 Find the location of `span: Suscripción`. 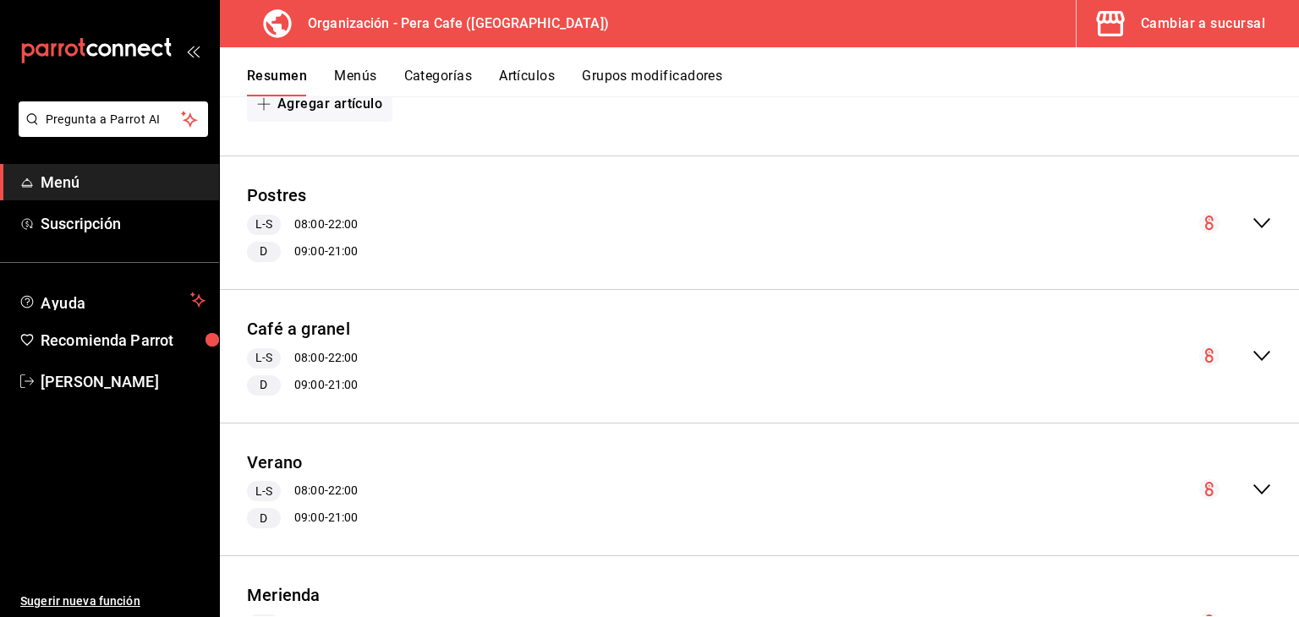

span: Suscripción is located at coordinates (123, 223).